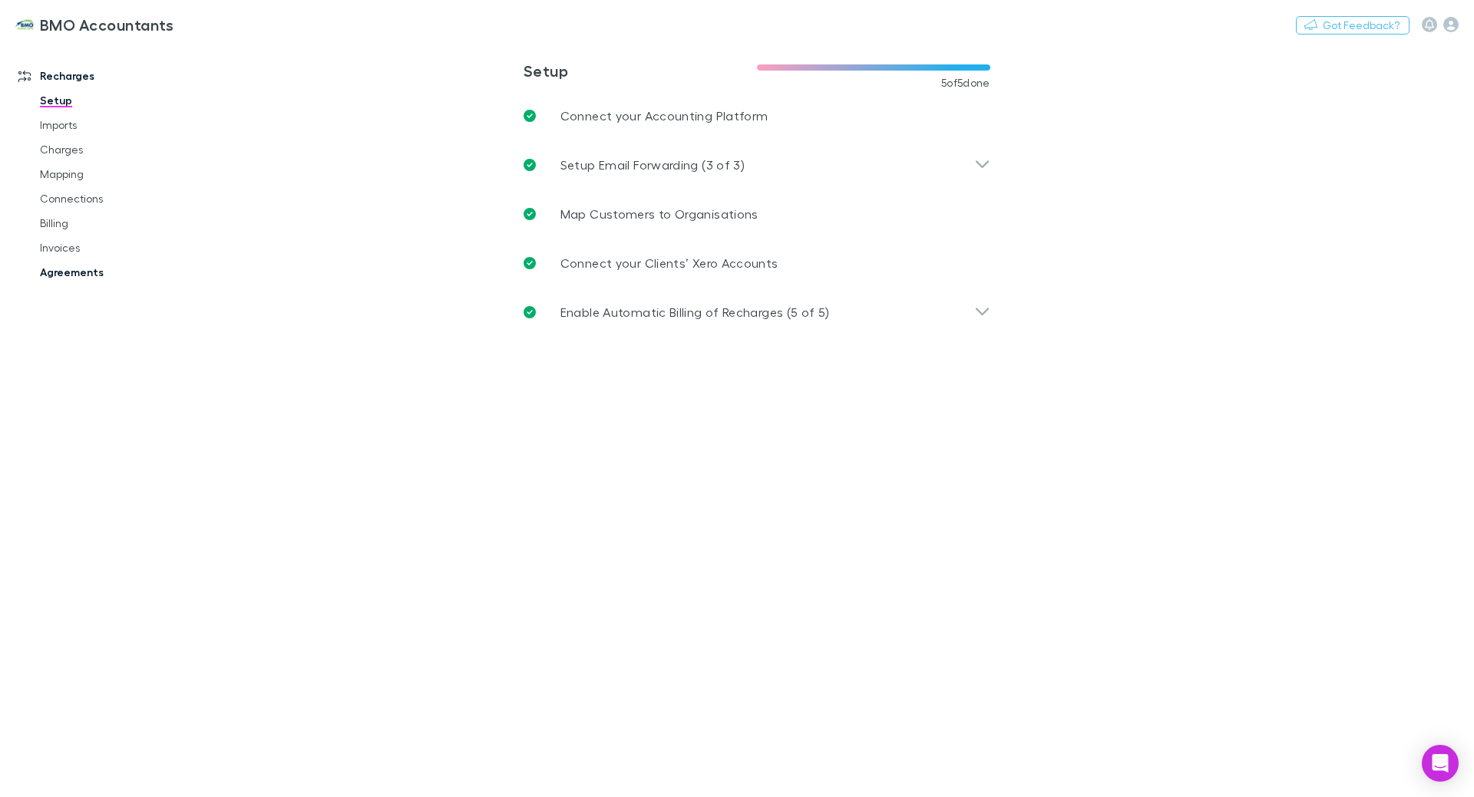 The height and width of the screenshot is (797, 1474). What do you see at coordinates (116, 125) in the screenshot?
I see `a: Imports` at bounding box center [116, 125].